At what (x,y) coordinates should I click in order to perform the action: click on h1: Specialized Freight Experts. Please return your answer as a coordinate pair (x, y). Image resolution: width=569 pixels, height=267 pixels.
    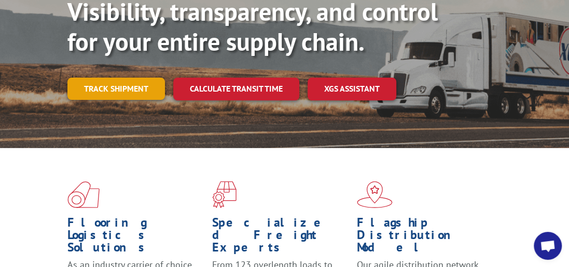
    Looking at the image, I should click on (280, 238).